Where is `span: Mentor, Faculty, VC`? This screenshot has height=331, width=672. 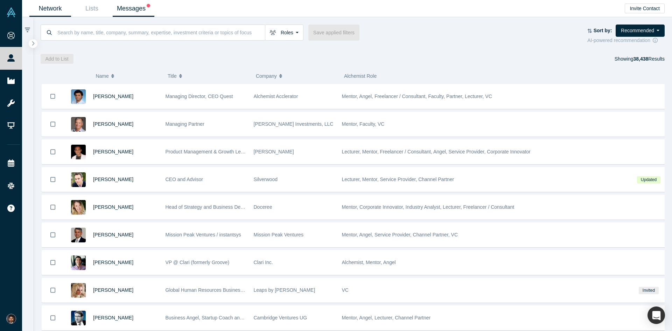 span: Mentor, Faculty, VC is located at coordinates (363, 124).